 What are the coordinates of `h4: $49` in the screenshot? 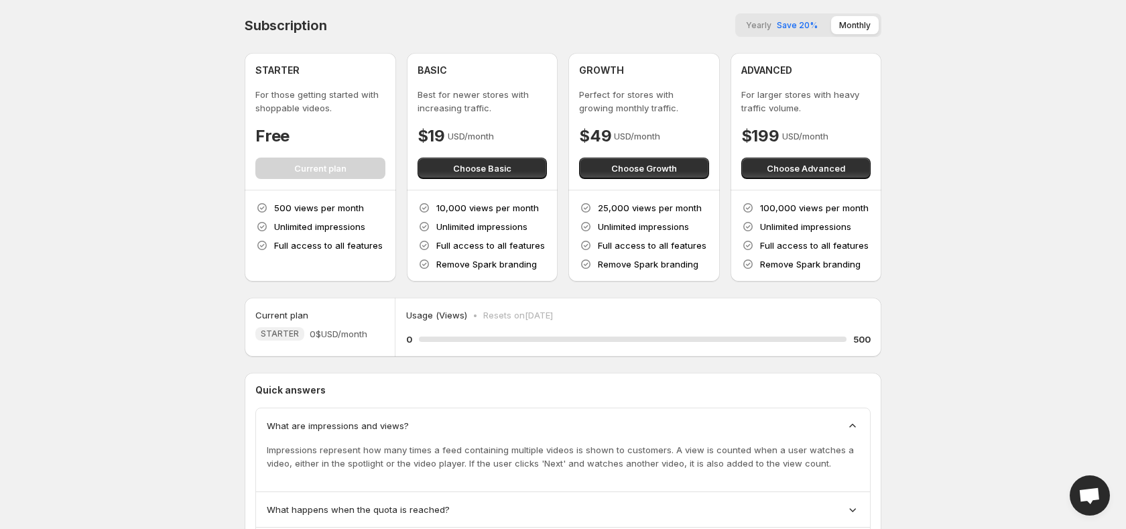 It's located at (595, 136).